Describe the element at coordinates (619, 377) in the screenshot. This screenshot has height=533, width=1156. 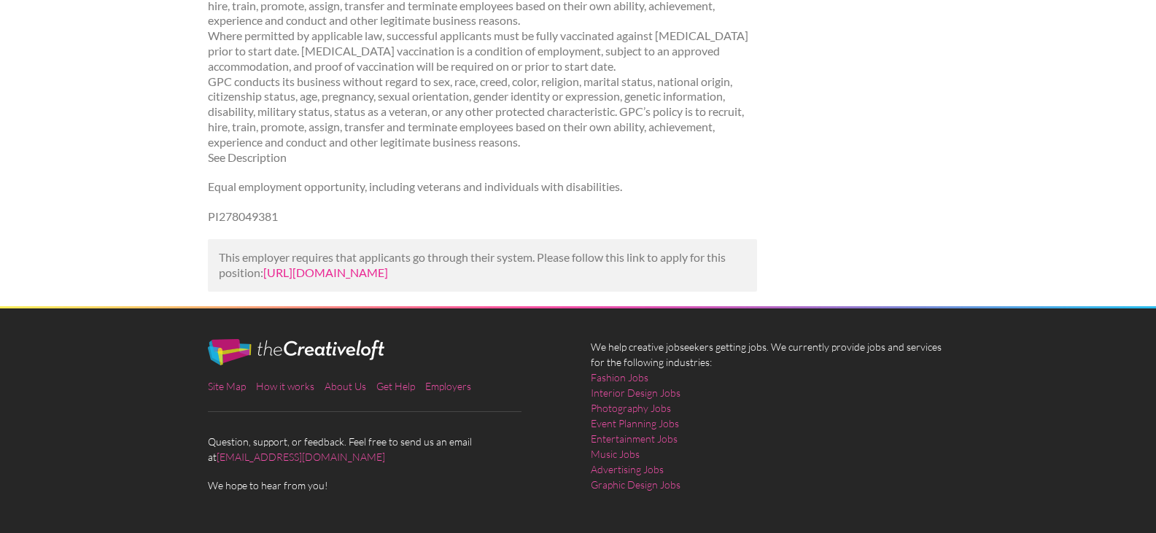
I see `a: Fashion Jobs` at that location.